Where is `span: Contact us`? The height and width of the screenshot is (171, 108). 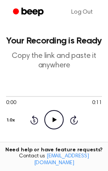
span: Contact us is located at coordinates (54, 160).